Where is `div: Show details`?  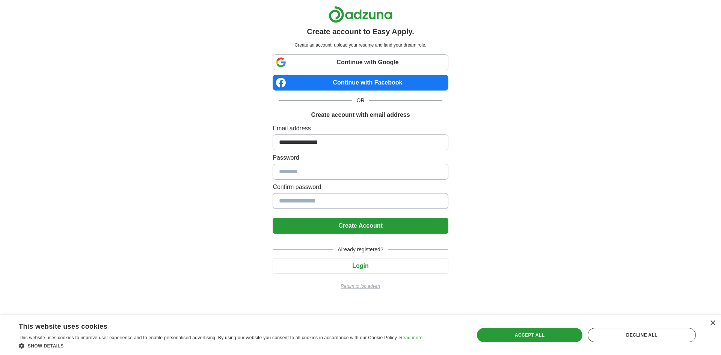 div: Show details is located at coordinates (220, 345).